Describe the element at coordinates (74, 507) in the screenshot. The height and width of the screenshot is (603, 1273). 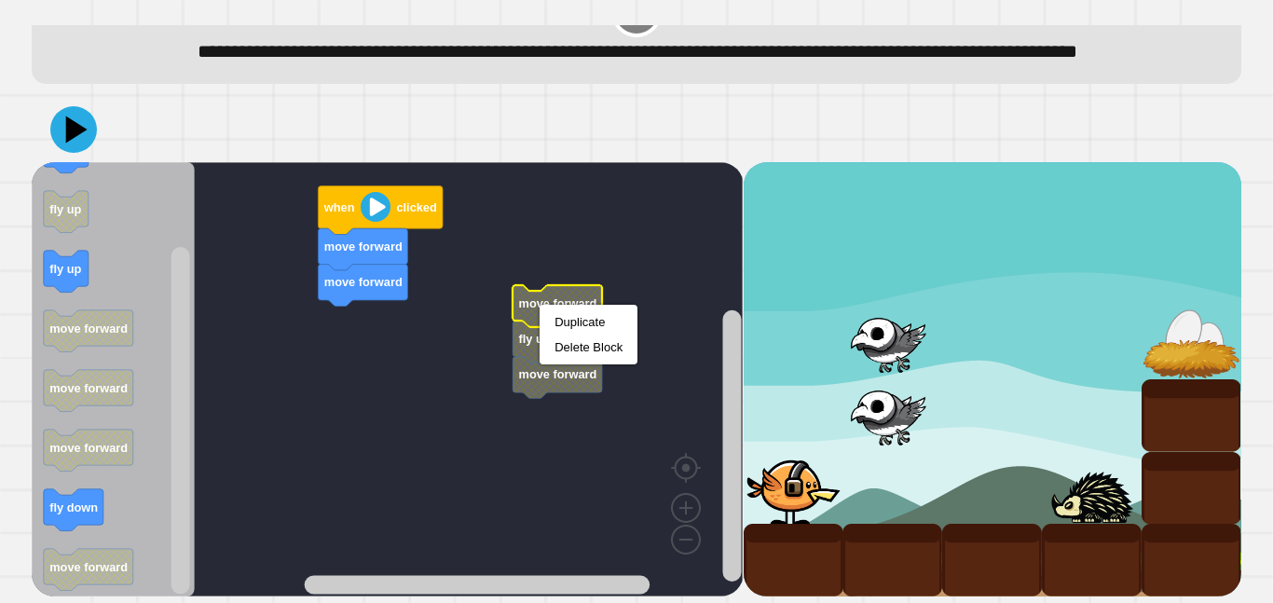
I see `text: fly down` at that location.